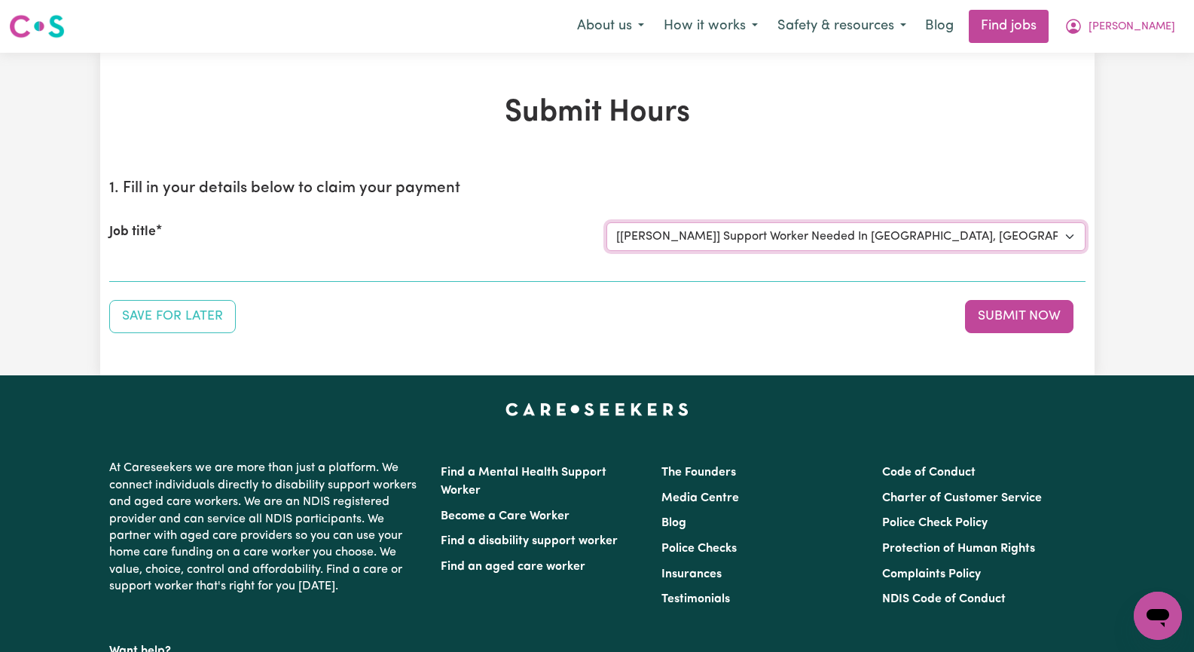  Describe the element at coordinates (710, 26) in the screenshot. I see `button: How it works` at that location.